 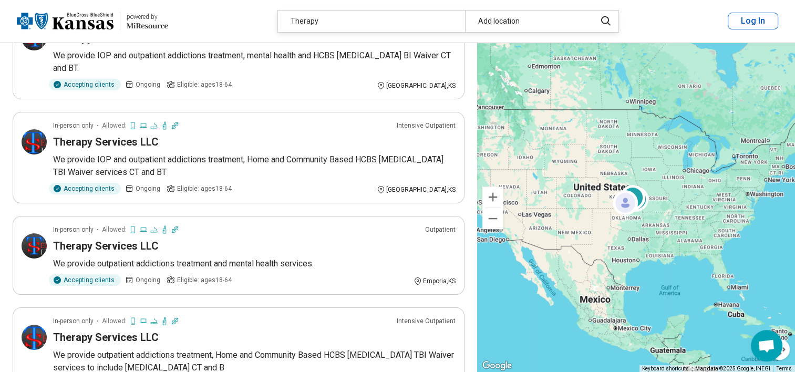 What do you see at coordinates (147, 17) in the screenshot?
I see `div: powered by` at bounding box center [147, 17].